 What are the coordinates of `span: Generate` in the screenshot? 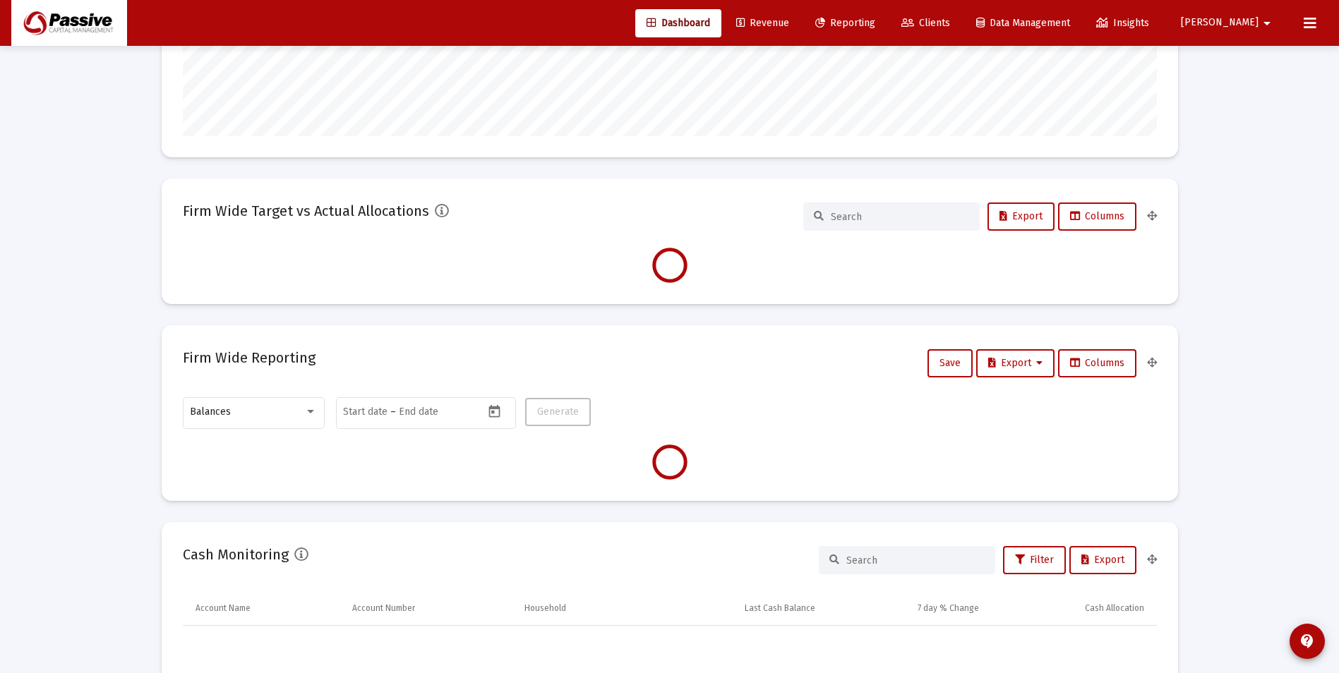 It's located at (558, 411).